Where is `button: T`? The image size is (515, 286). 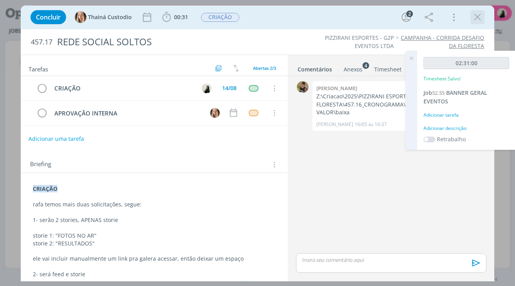 button: T is located at coordinates (215, 113).